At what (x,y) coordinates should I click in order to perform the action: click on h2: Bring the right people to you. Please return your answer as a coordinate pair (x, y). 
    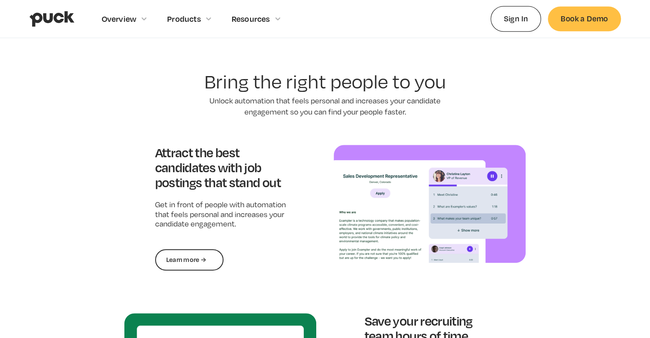
    Looking at the image, I should click on (325, 82).